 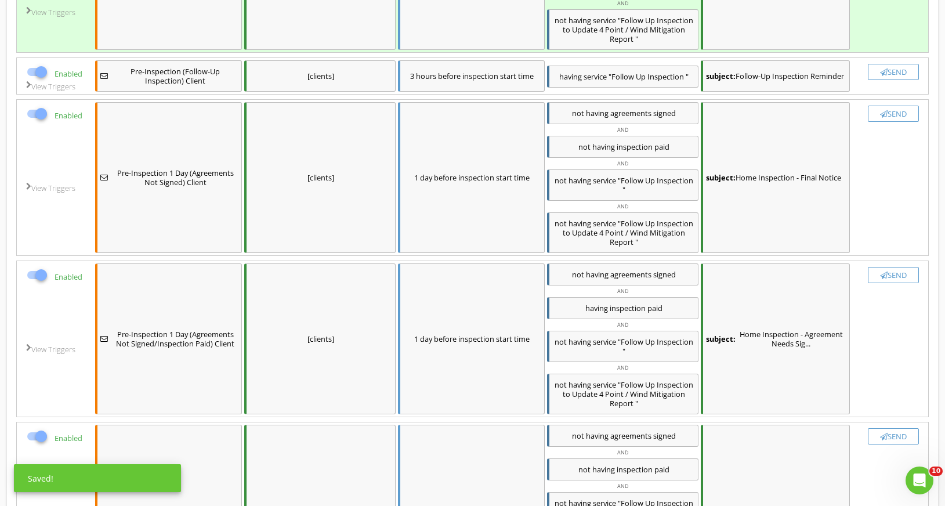 What do you see at coordinates (775, 177) in the screenshot?
I see `div: Home Inspection - Final Notice` at bounding box center [775, 177].